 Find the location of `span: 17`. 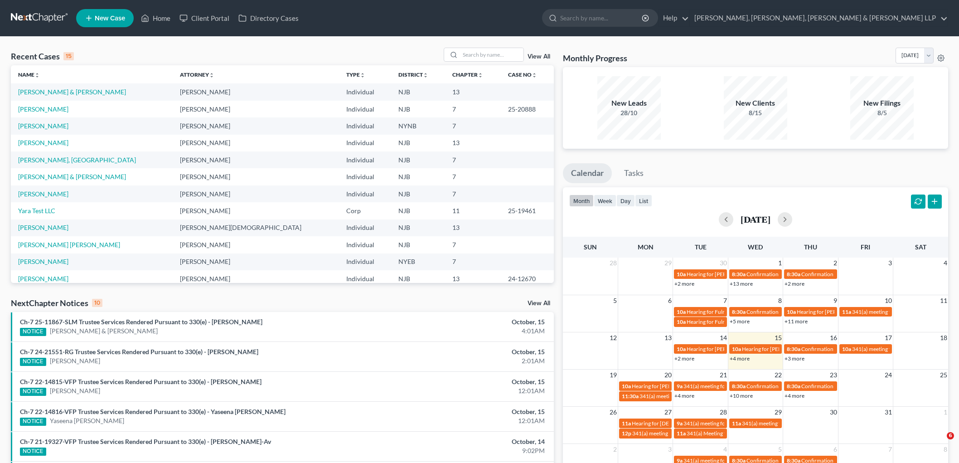

span: 17 is located at coordinates (888, 338).